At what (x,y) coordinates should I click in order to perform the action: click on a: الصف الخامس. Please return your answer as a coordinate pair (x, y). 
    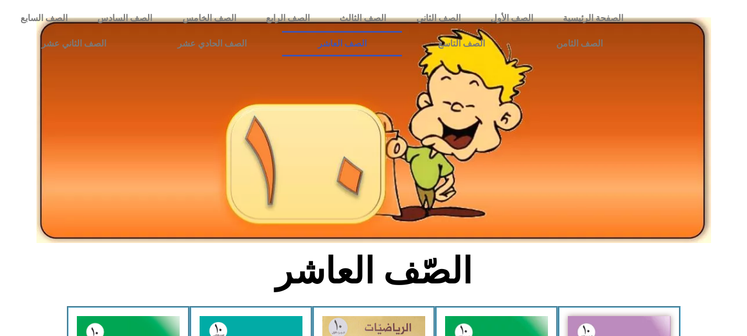
    Looking at the image, I should click on (209, 18).